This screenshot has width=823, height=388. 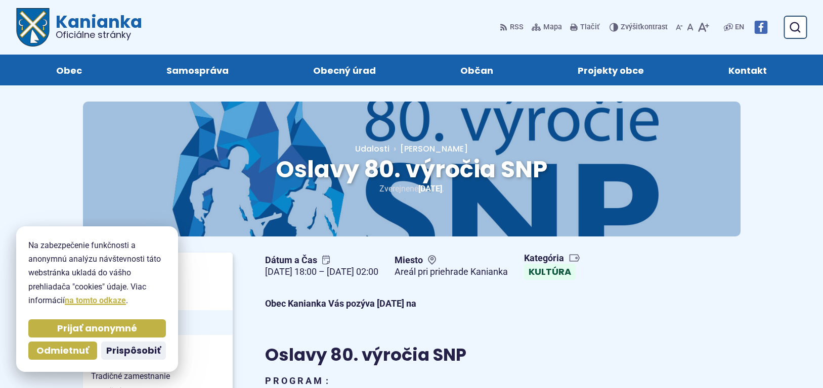 I want to click on span: Dátum a Čas, so click(x=322, y=260).